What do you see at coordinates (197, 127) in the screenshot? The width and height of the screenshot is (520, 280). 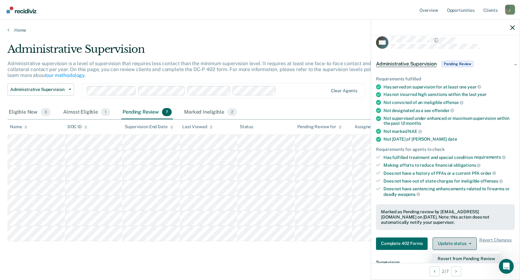 I see `div: Last Viewed` at bounding box center [197, 127].